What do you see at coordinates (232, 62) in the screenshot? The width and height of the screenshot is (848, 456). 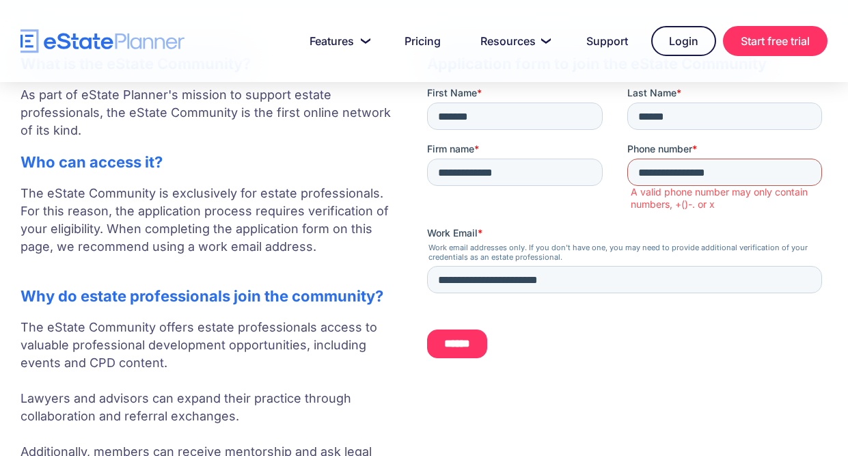 I see `span: Phone number` at bounding box center [232, 62].